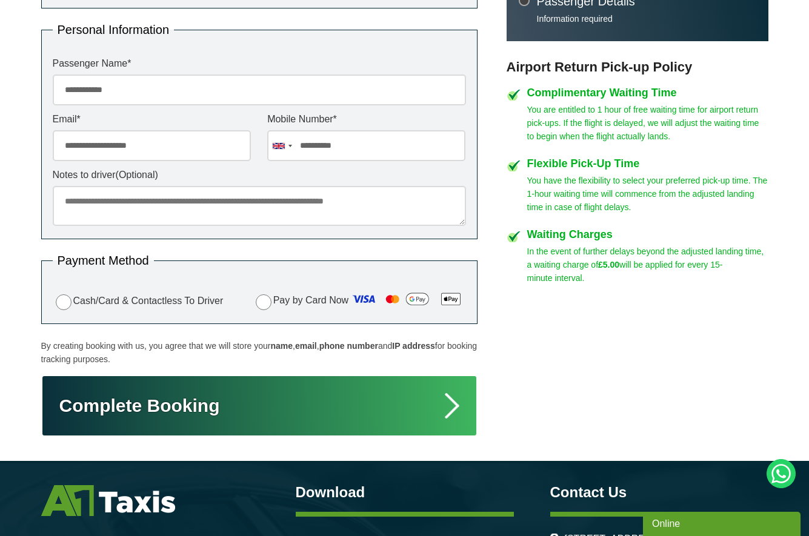 This screenshot has height=536, width=809. I want to click on h4: Complimentary Waiting Time, so click(648, 93).